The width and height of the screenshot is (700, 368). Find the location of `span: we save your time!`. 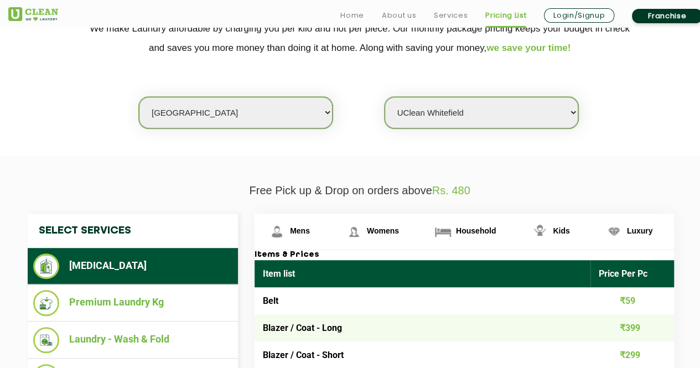

span: we save your time! is located at coordinates (528, 48).